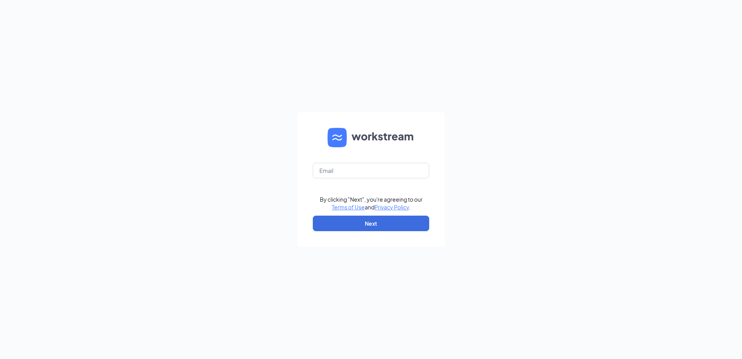 Image resolution: width=742 pixels, height=359 pixels. What do you see at coordinates (371, 137) in the screenshot?
I see `img: WS logo and Workstream text` at bounding box center [371, 137].